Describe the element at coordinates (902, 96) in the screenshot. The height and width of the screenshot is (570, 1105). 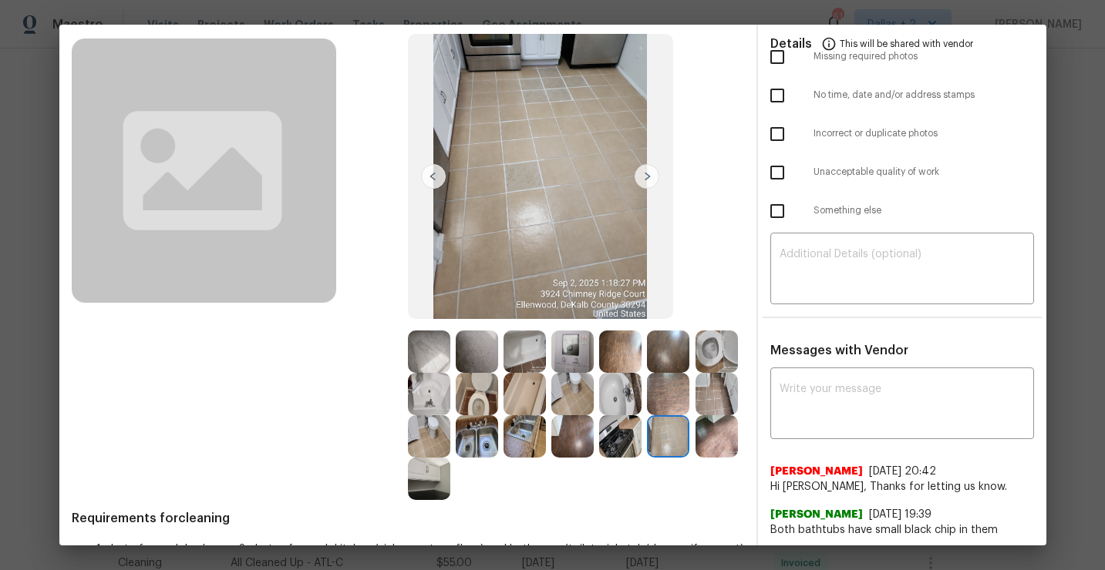
I see `div: No time, date and/or address stamps` at that location.